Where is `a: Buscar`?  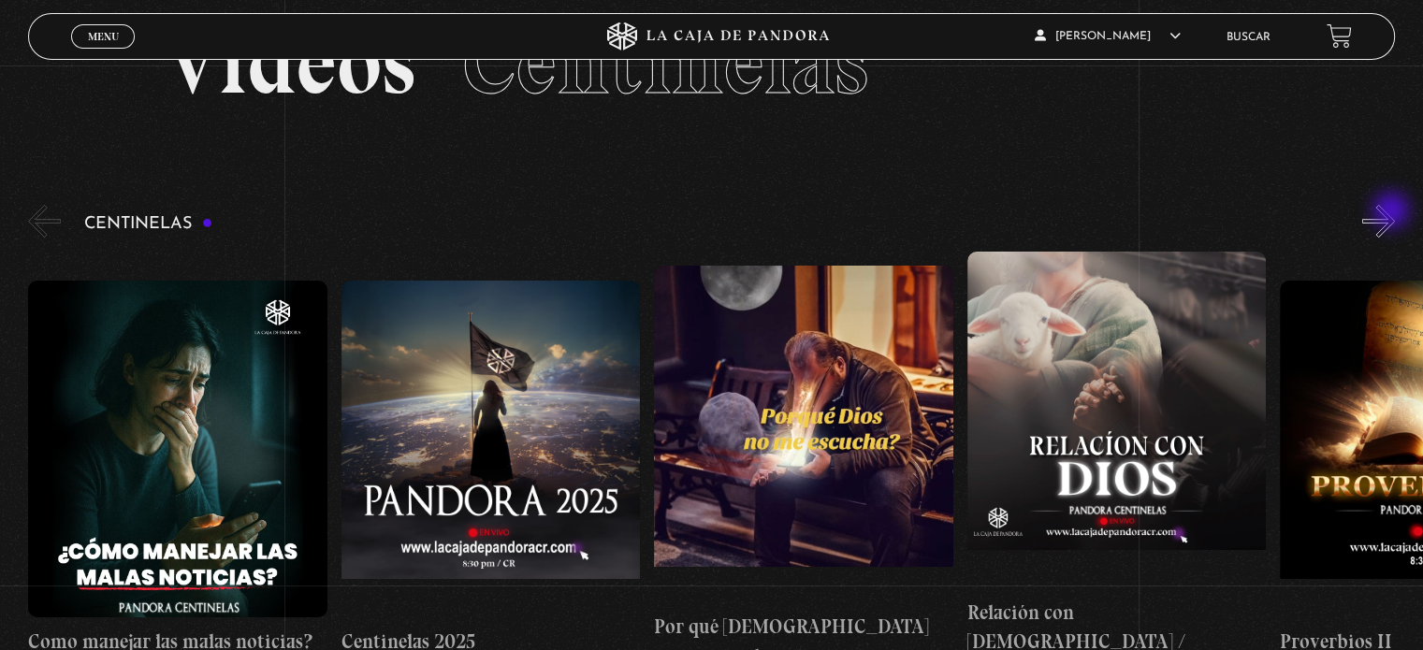
a: Buscar is located at coordinates (1248, 37).